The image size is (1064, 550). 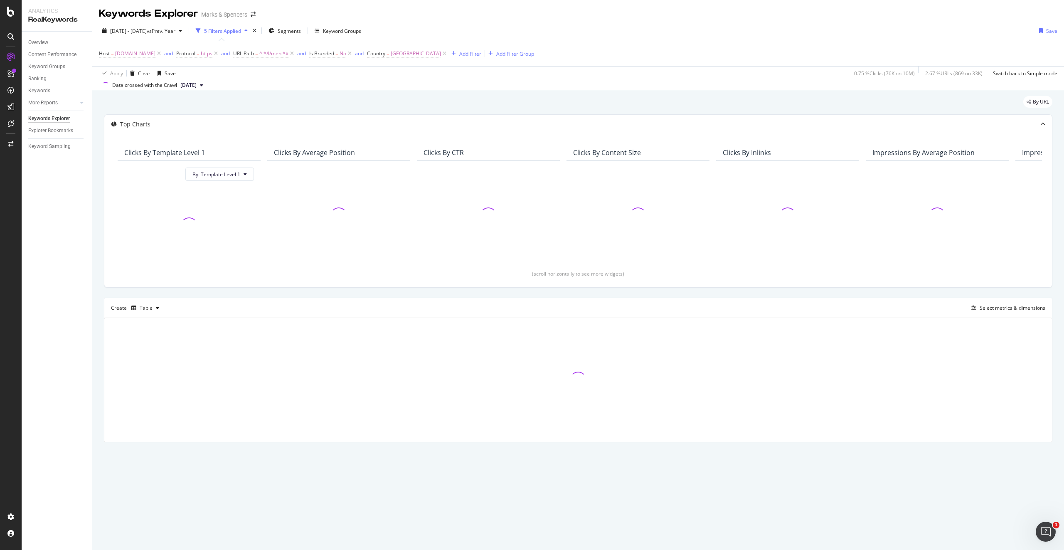 I want to click on span: https, so click(x=207, y=54).